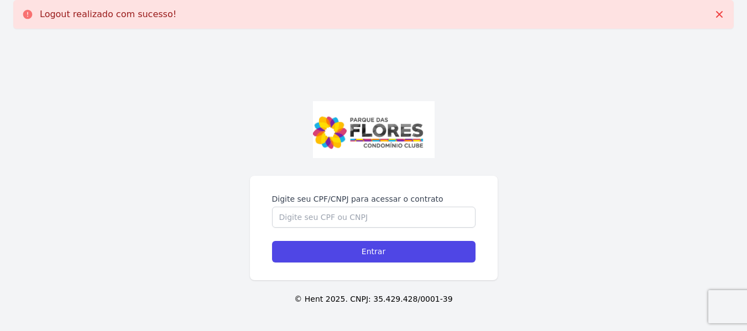  I want to click on input: Digite seu CPF ou CNPJ, so click(374, 217).